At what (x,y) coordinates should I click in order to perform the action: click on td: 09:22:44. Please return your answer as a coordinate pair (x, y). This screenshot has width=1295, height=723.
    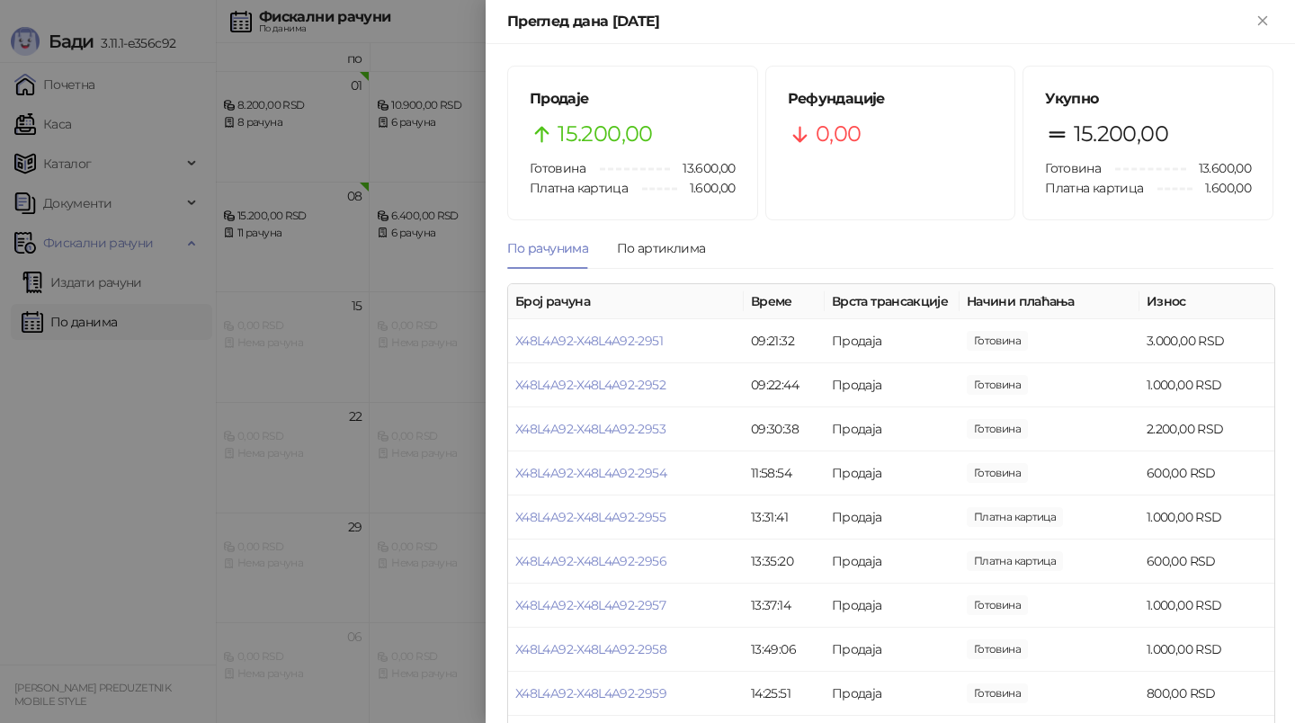
    Looking at the image, I should click on (784, 385).